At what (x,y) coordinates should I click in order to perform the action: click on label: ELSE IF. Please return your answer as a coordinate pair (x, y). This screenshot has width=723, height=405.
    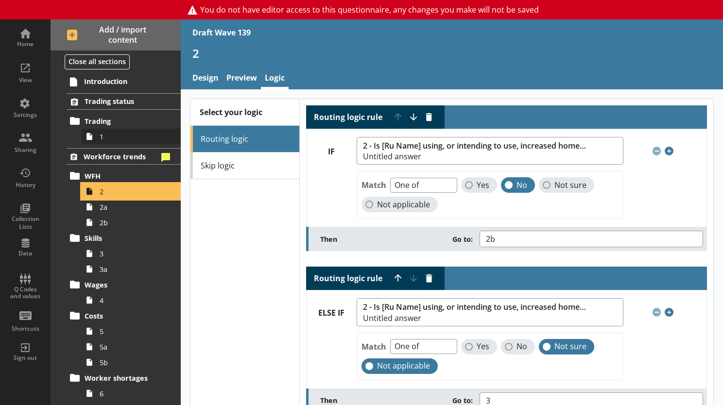
    Looking at the image, I should click on (332, 313).